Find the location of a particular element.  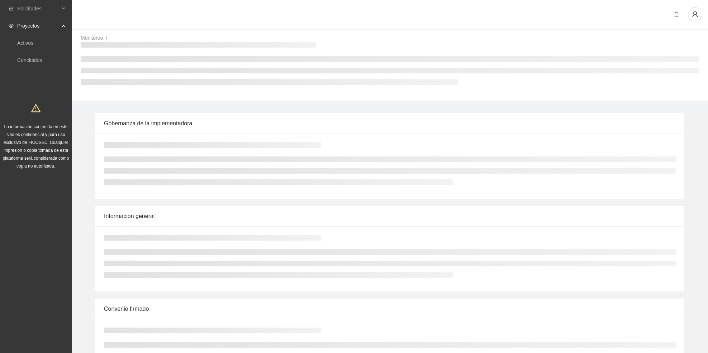

span: eye is located at coordinates (11, 26).